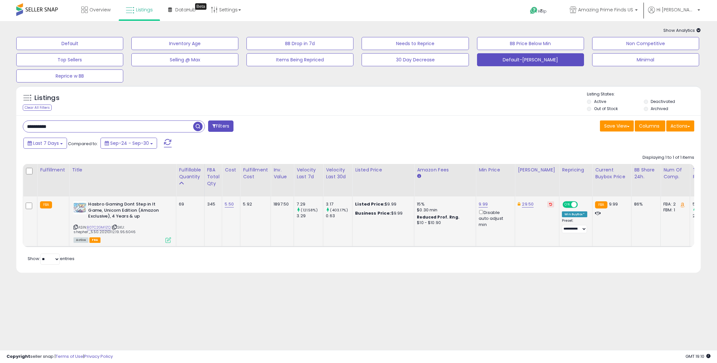 The width and height of the screenshot is (717, 363). Describe the element at coordinates (339, 205) in the screenshot. I see `div: 3.17` at that location.